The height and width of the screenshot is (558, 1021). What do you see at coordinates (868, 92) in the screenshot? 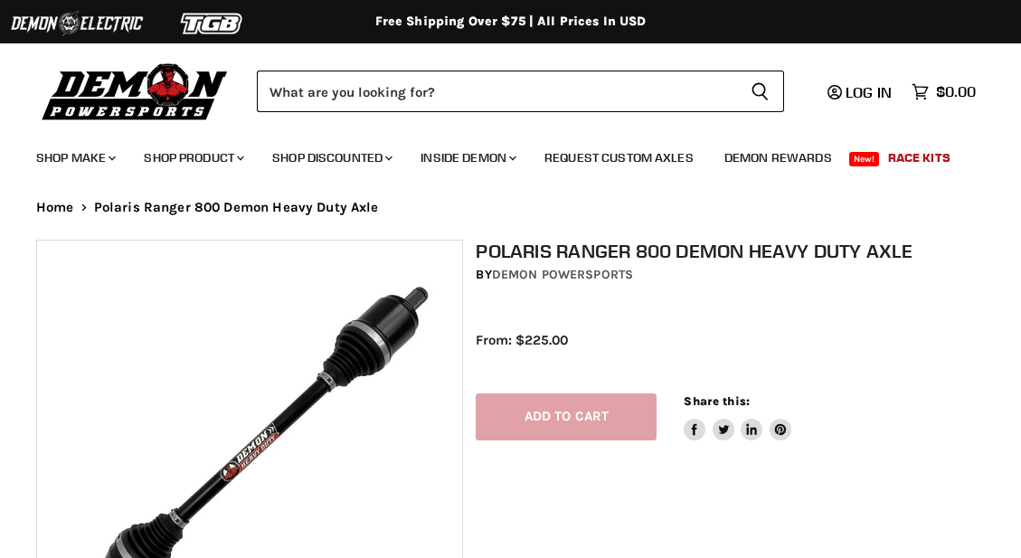
I see `span: Log in` at bounding box center [868, 92].